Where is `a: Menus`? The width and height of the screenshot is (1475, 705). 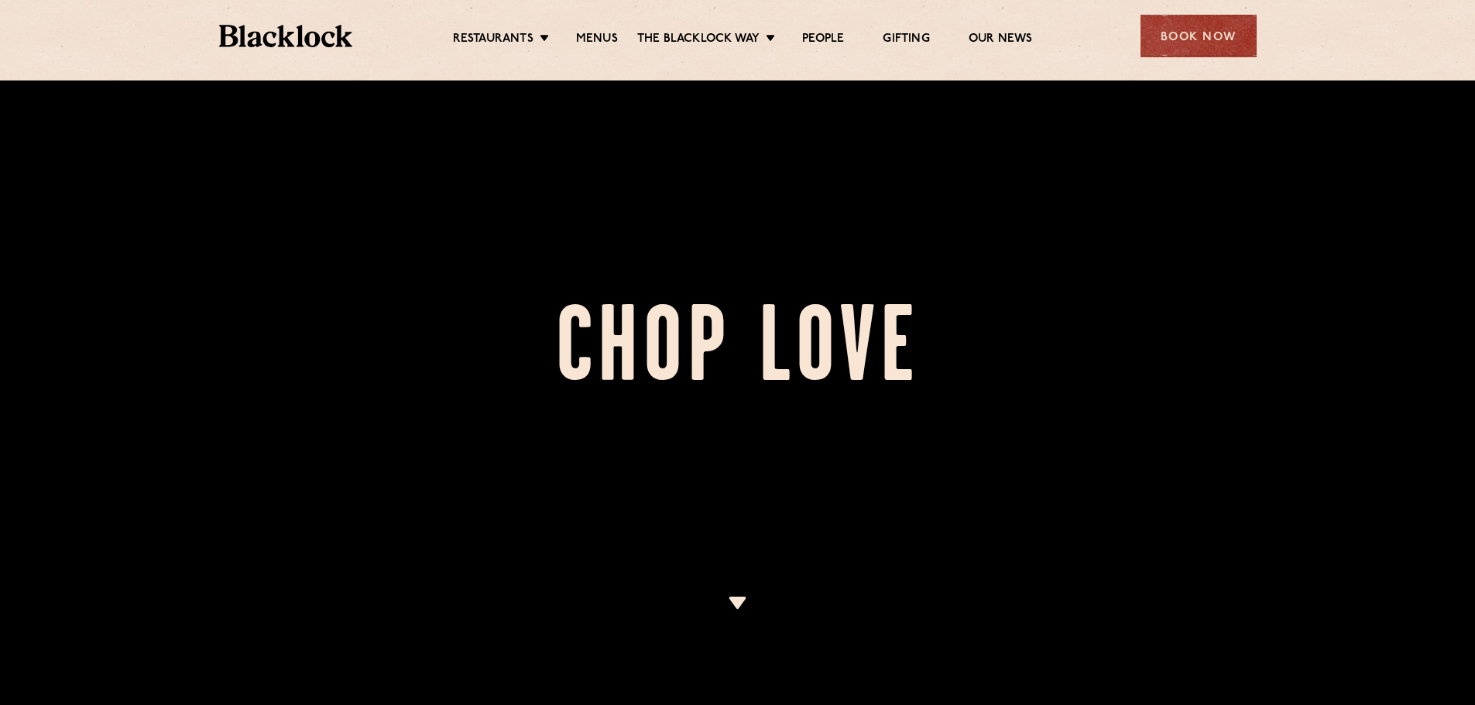
a: Menus is located at coordinates (597, 40).